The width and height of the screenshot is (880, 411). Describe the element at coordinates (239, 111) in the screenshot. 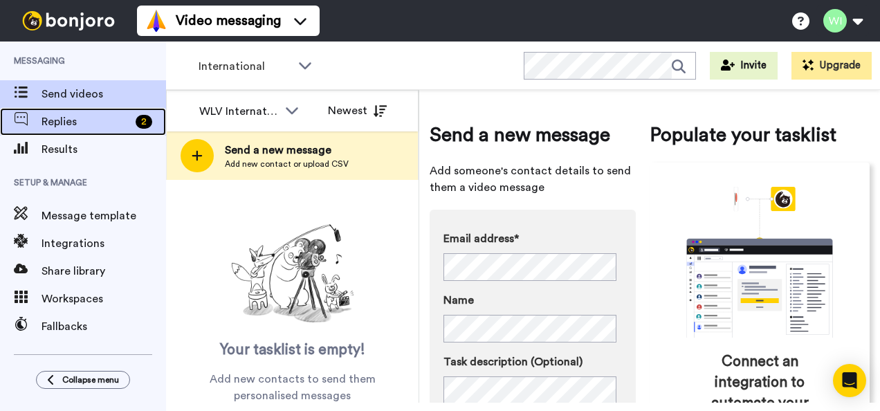

I see `div: WLV International` at that location.